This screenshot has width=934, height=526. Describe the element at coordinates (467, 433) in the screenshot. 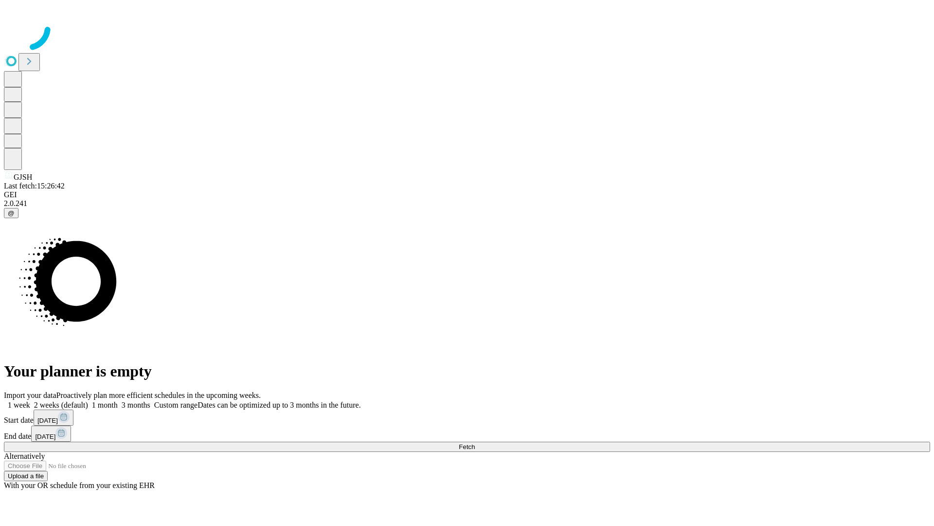

I see `div: End date` at that location.